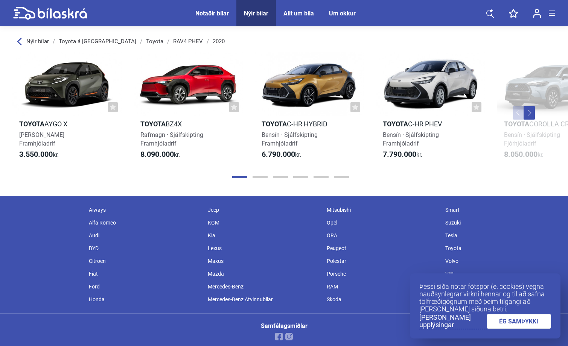  I want to click on a: Notaðir bílar, so click(212, 13).